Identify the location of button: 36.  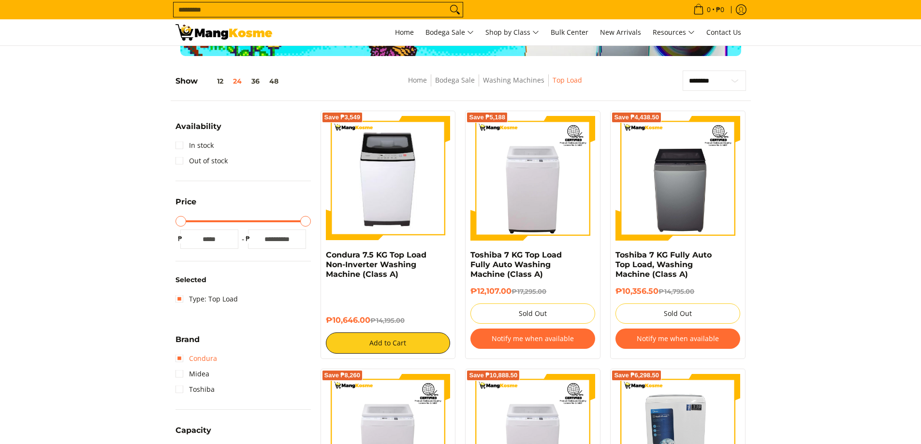
(255, 81).